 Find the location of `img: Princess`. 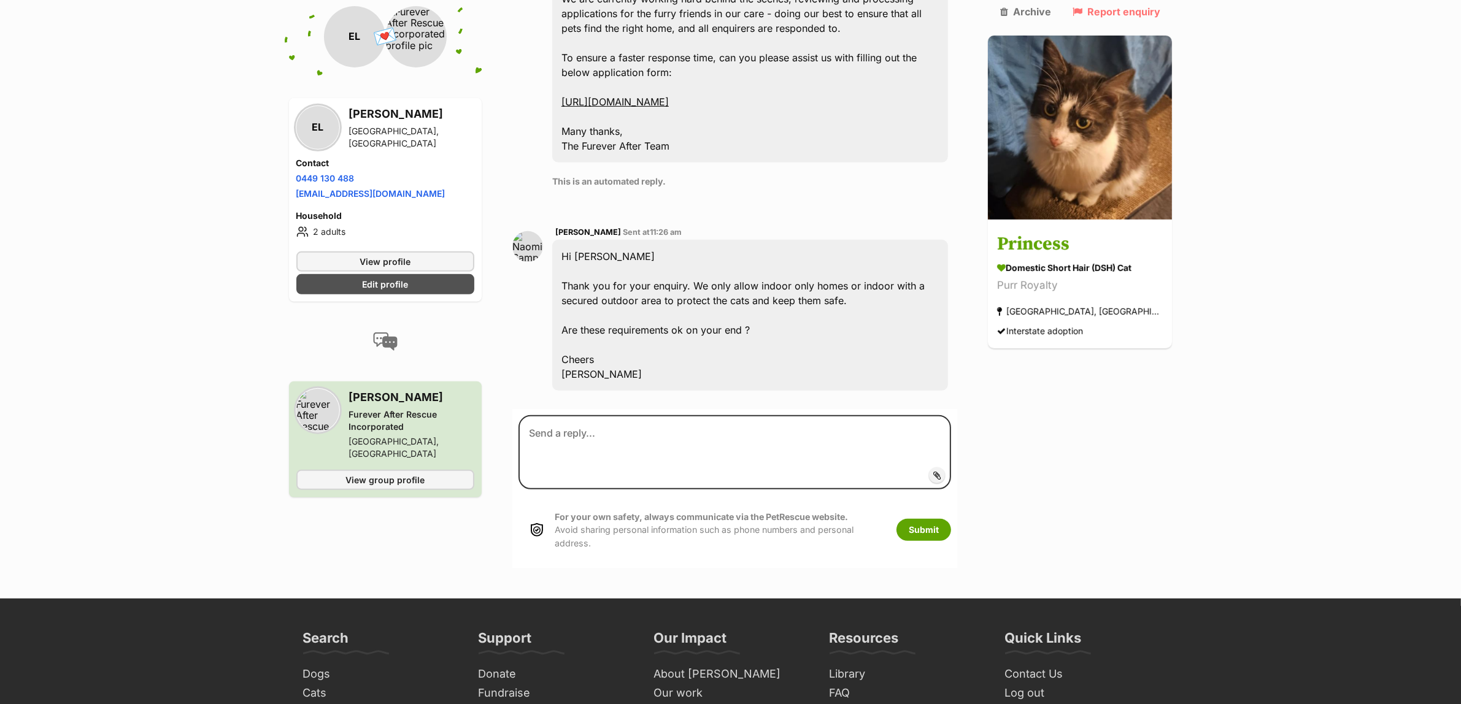

img: Princess is located at coordinates (1080, 128).